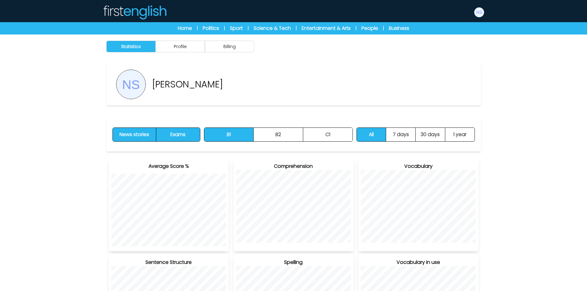 This screenshot has height=291, width=587. I want to click on h3: Comprehension, so click(293, 166).